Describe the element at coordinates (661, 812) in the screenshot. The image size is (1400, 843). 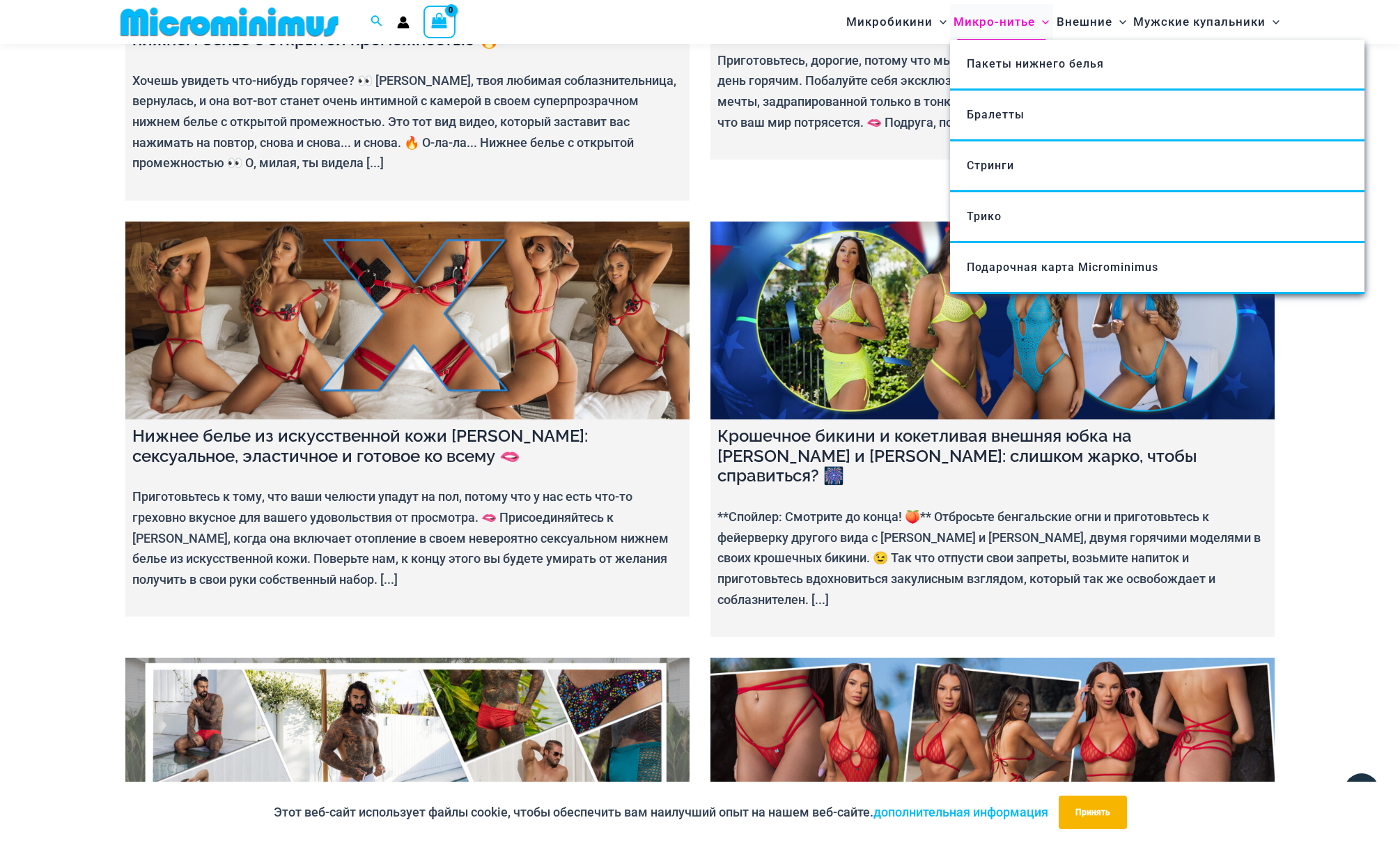
I see `p: Этот веб-сайт использует файлы cookie, чтобы обеспечить вам наилучший опыт на нашем веб-сайте.` at that location.